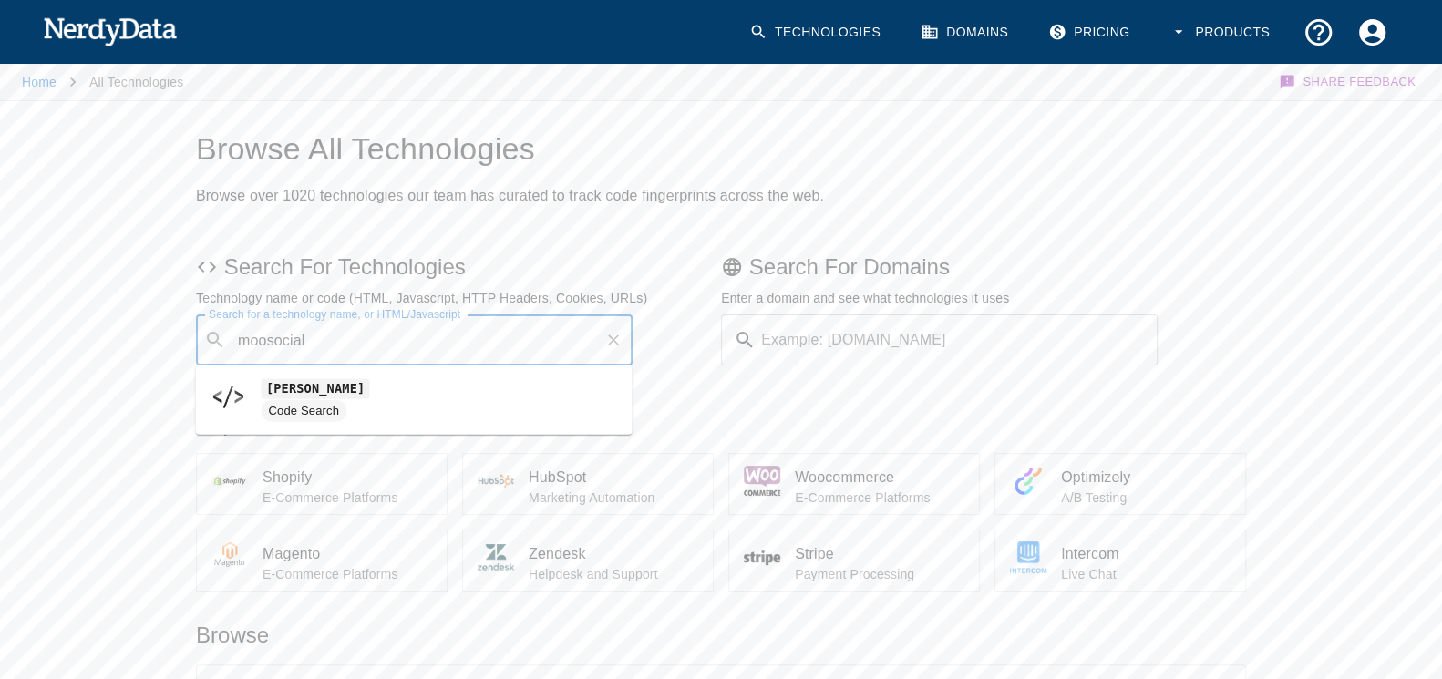 The image size is (1442, 679). What do you see at coordinates (613, 554) in the screenshot?
I see `span: Zendesk` at bounding box center [613, 554].